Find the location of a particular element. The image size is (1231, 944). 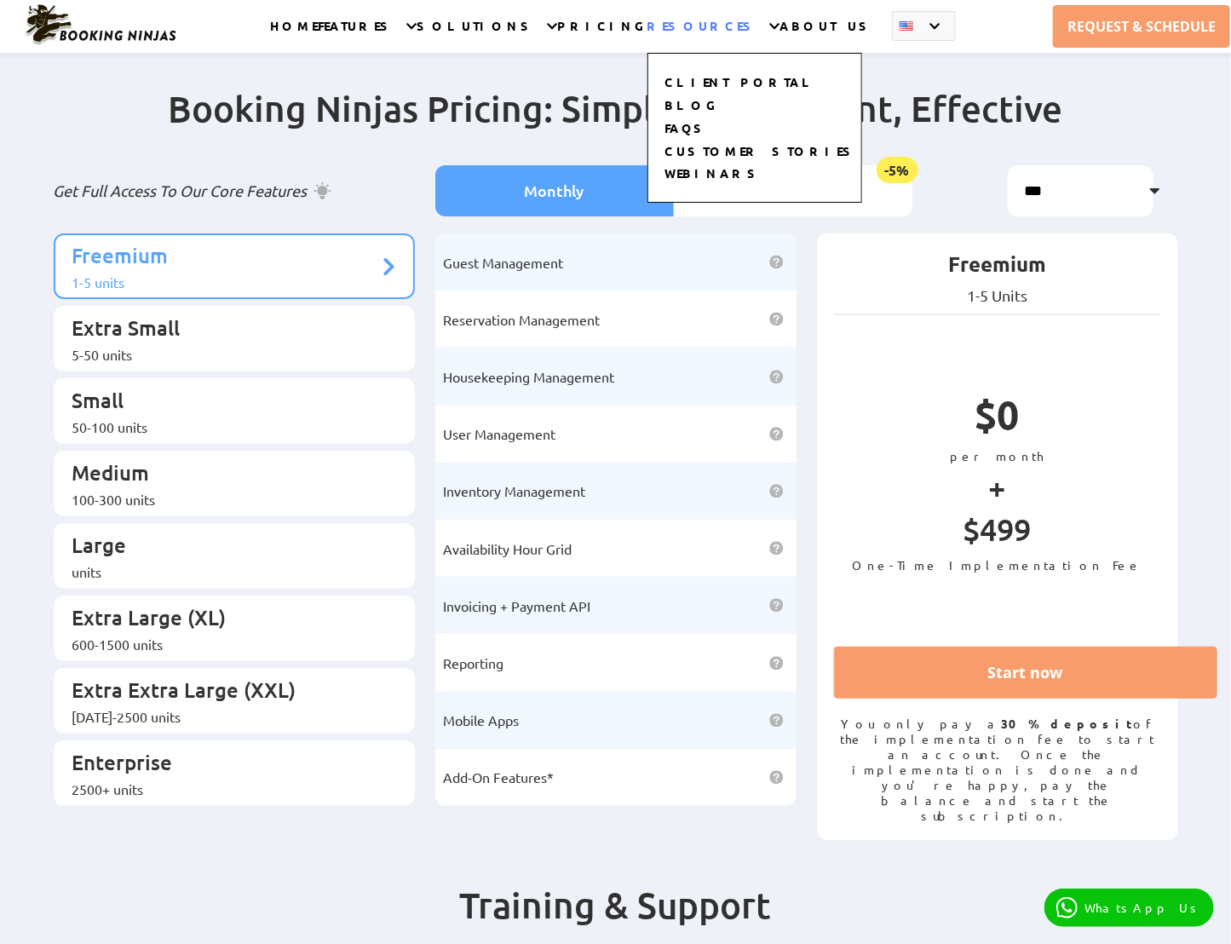

p: Extra Large (XL) is located at coordinates (226, 620).